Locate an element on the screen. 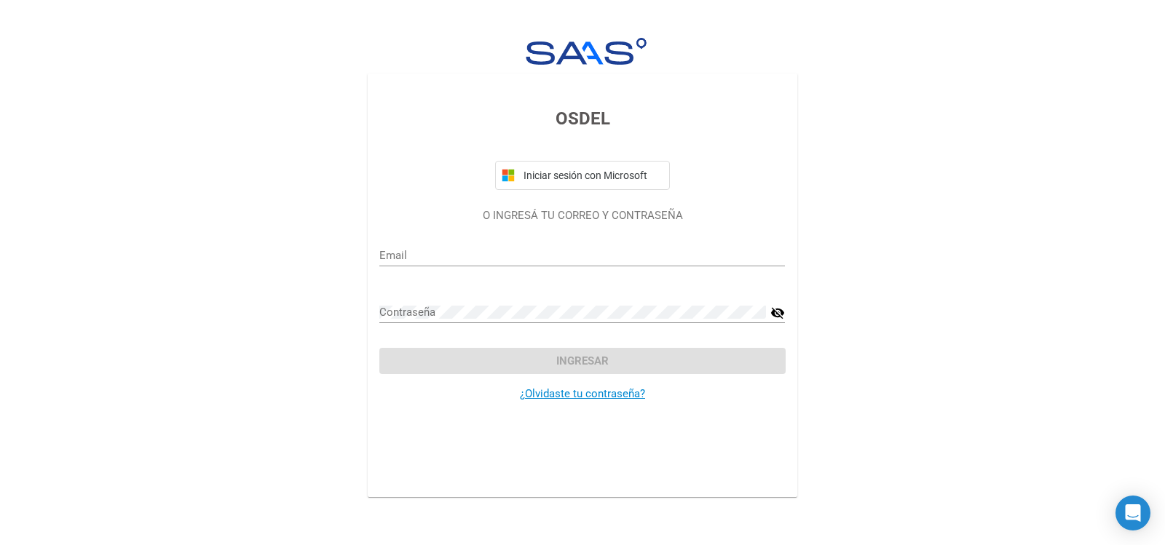 This screenshot has height=545, width=1165. span: Ingresar is located at coordinates (583, 361).